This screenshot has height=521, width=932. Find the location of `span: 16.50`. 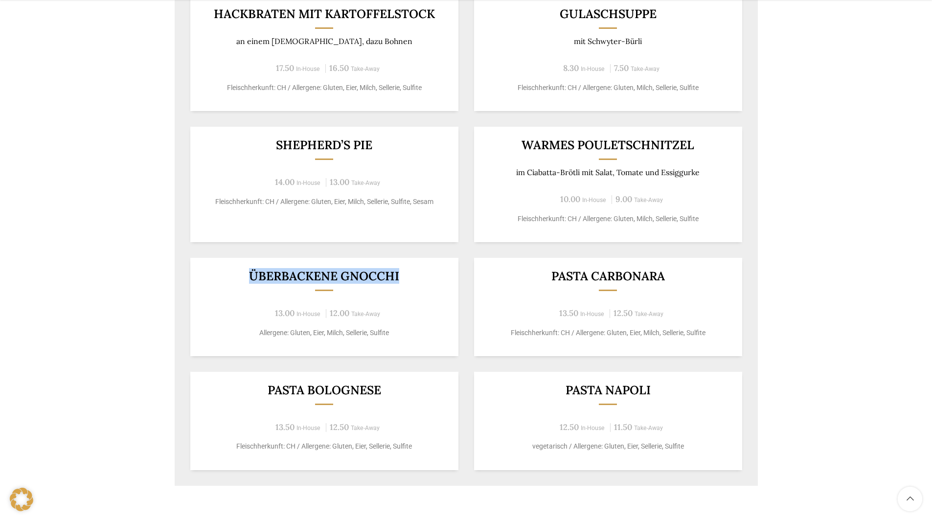

span: 16.50 is located at coordinates (339, 68).